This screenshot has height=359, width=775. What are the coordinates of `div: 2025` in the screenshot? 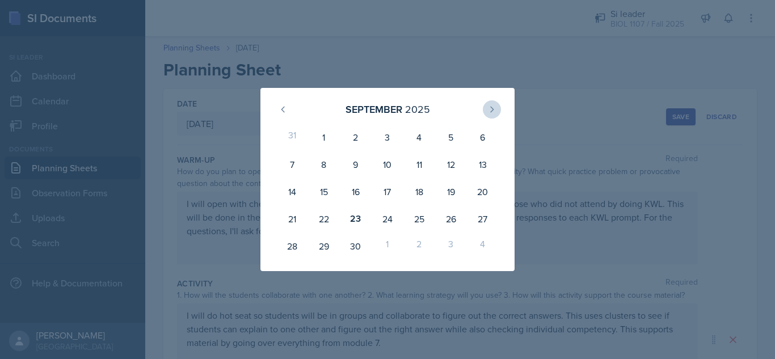 It's located at (418, 109).